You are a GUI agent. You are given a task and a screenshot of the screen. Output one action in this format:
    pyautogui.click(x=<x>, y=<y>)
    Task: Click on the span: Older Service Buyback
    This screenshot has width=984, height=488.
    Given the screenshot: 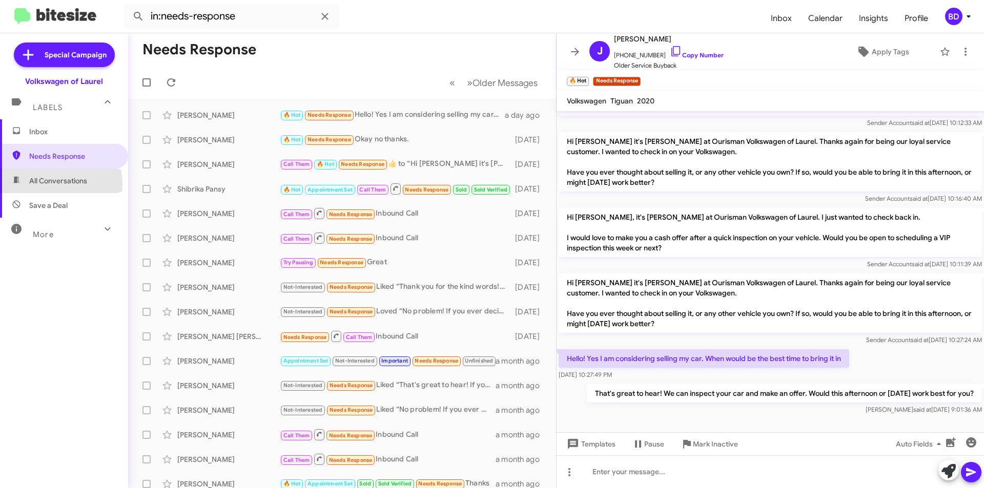 What is the action you would take?
    pyautogui.click(x=669, y=66)
    